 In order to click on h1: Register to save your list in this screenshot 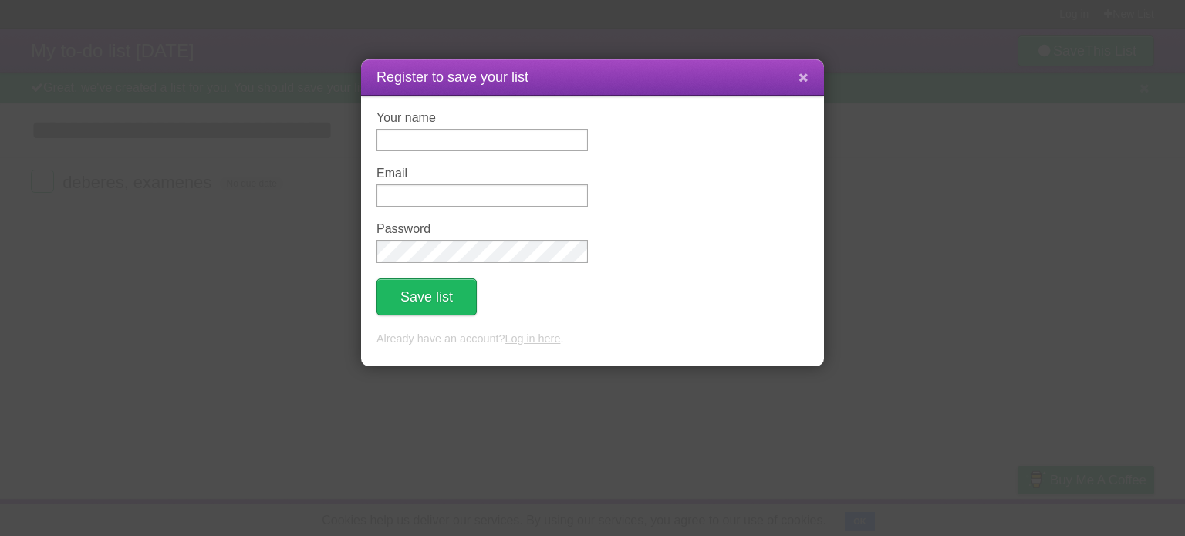, I will do `click(592, 77)`.